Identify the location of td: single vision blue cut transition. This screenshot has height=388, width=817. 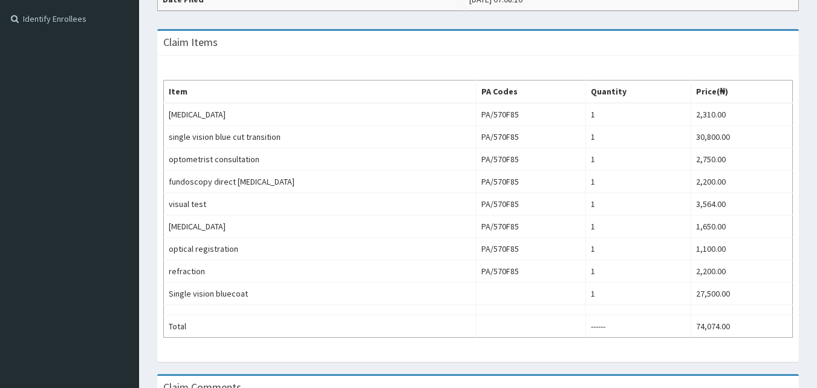
(320, 137).